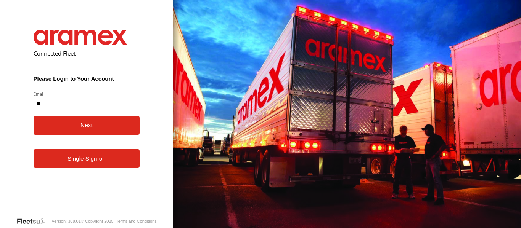 This screenshot has width=521, height=228. Describe the element at coordinates (80, 37) in the screenshot. I see `img: Aramex` at that location.